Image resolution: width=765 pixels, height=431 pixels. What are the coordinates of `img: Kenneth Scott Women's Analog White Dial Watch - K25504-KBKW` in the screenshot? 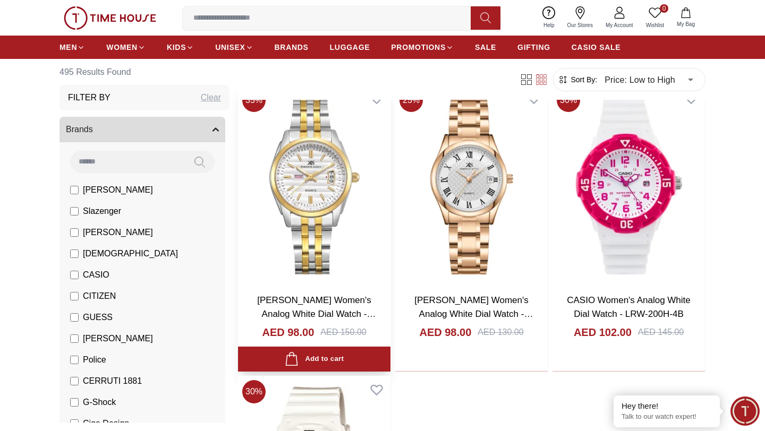 It's located at (471, 185).